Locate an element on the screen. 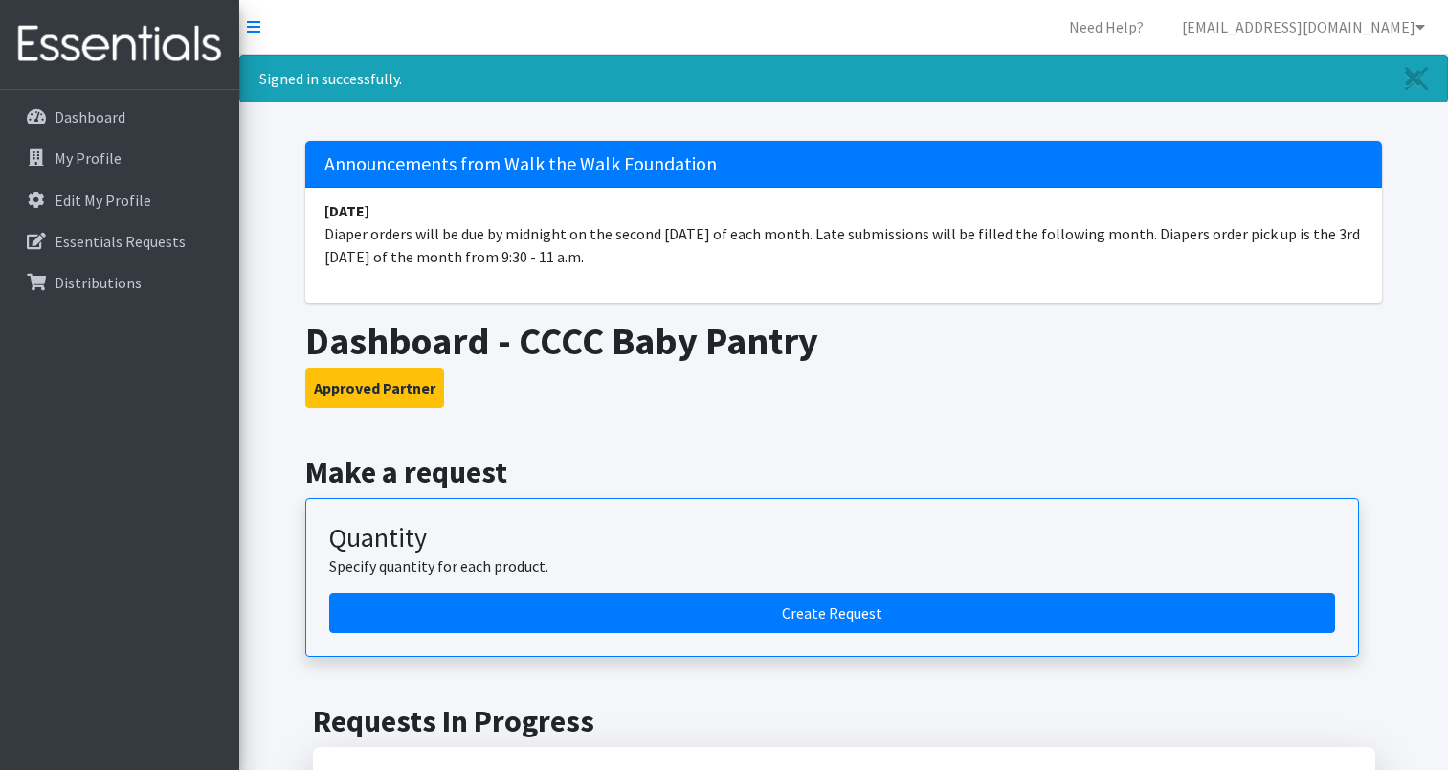 The width and height of the screenshot is (1448, 770). p: Edit My Profile is located at coordinates (102, 200).